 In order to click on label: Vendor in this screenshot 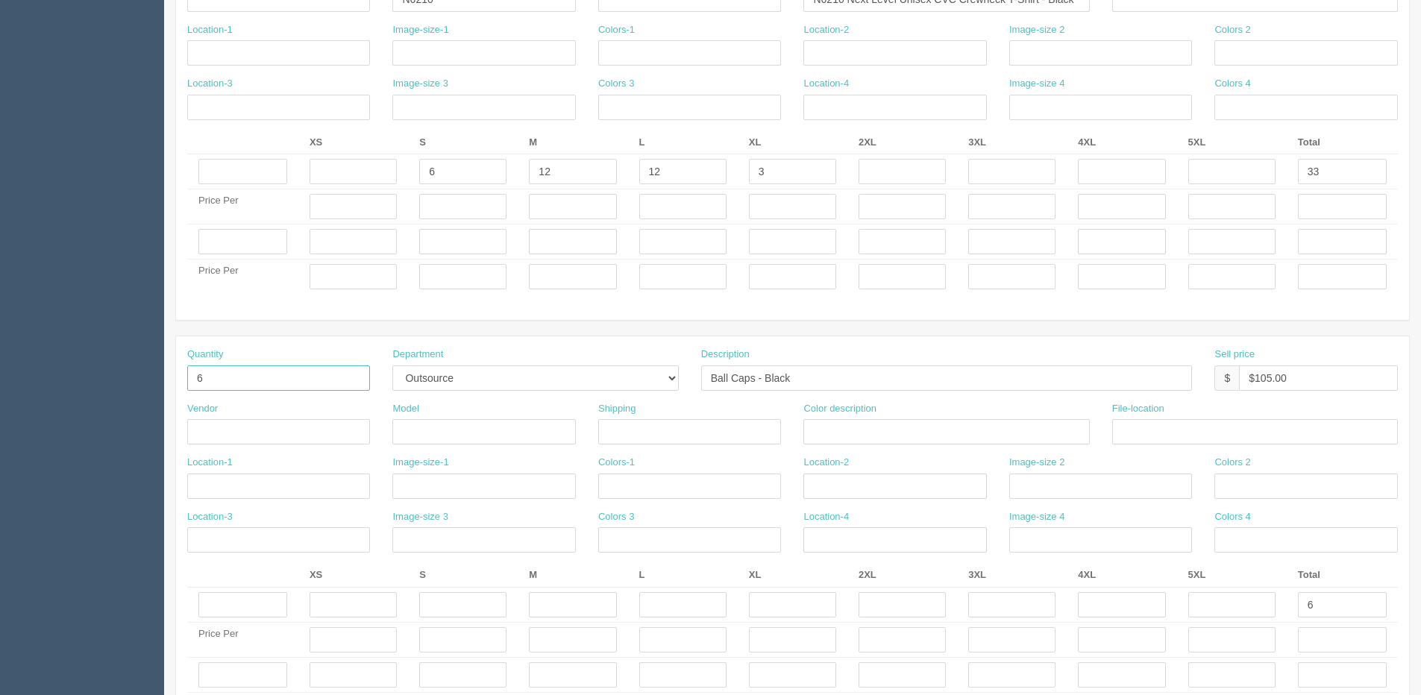, I will do `click(202, 409)`.